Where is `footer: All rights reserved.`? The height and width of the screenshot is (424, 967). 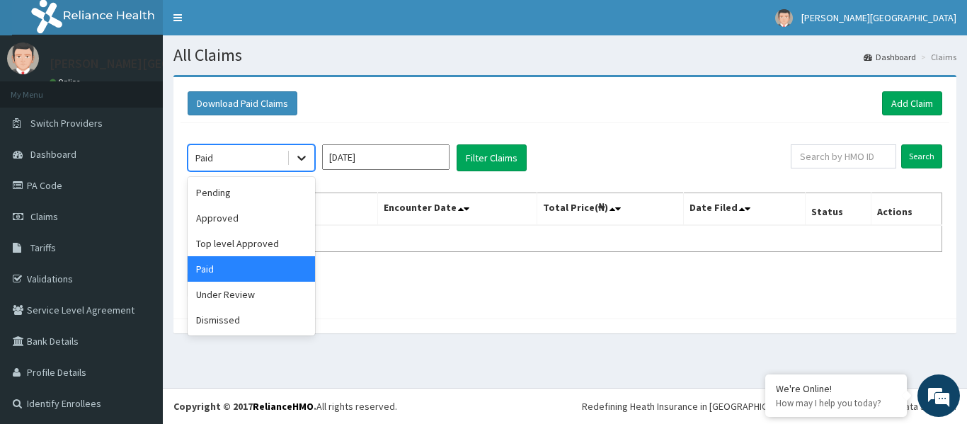
footer: All rights reserved. is located at coordinates (565, 405).